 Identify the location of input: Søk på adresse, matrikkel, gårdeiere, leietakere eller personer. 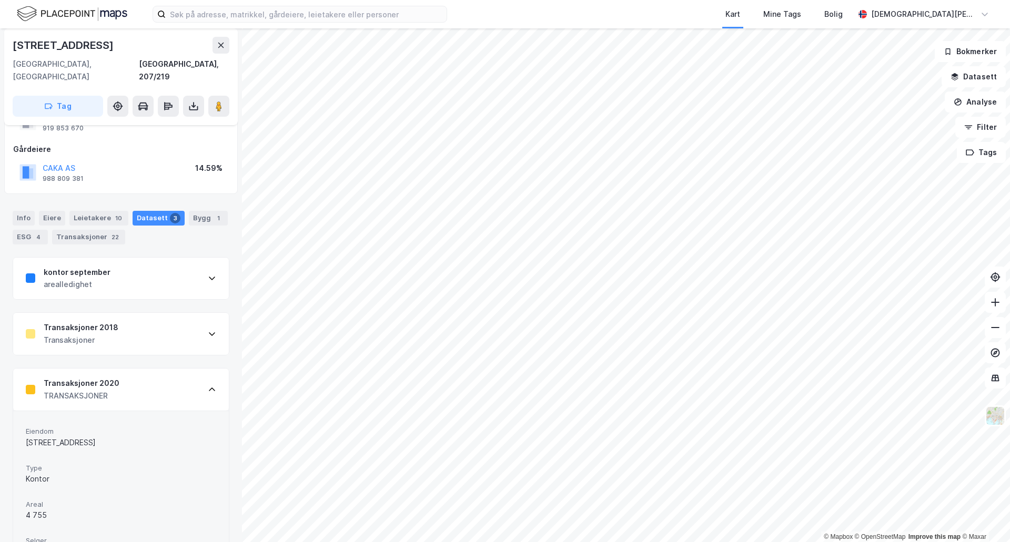
(306, 14).